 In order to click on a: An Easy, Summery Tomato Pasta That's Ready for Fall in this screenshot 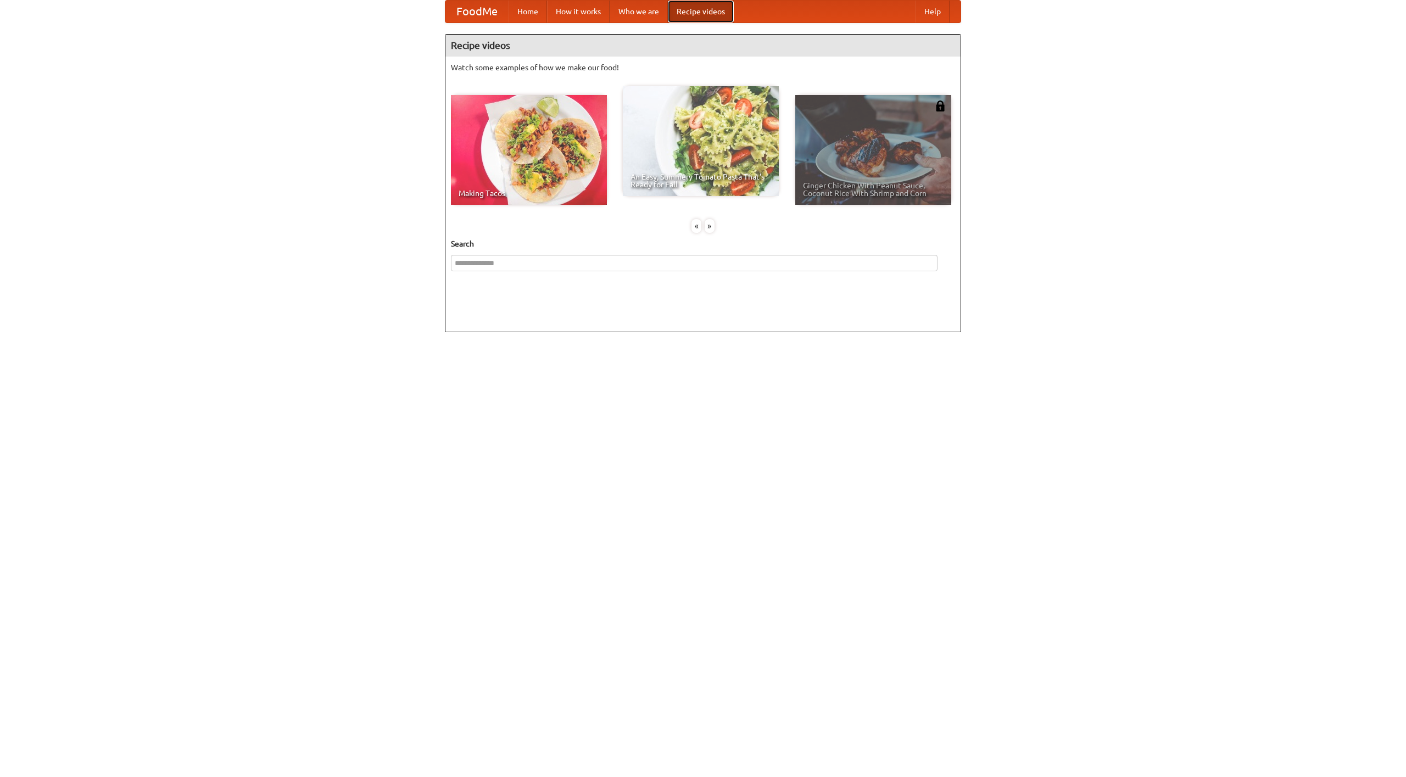, I will do `click(701, 141)`.